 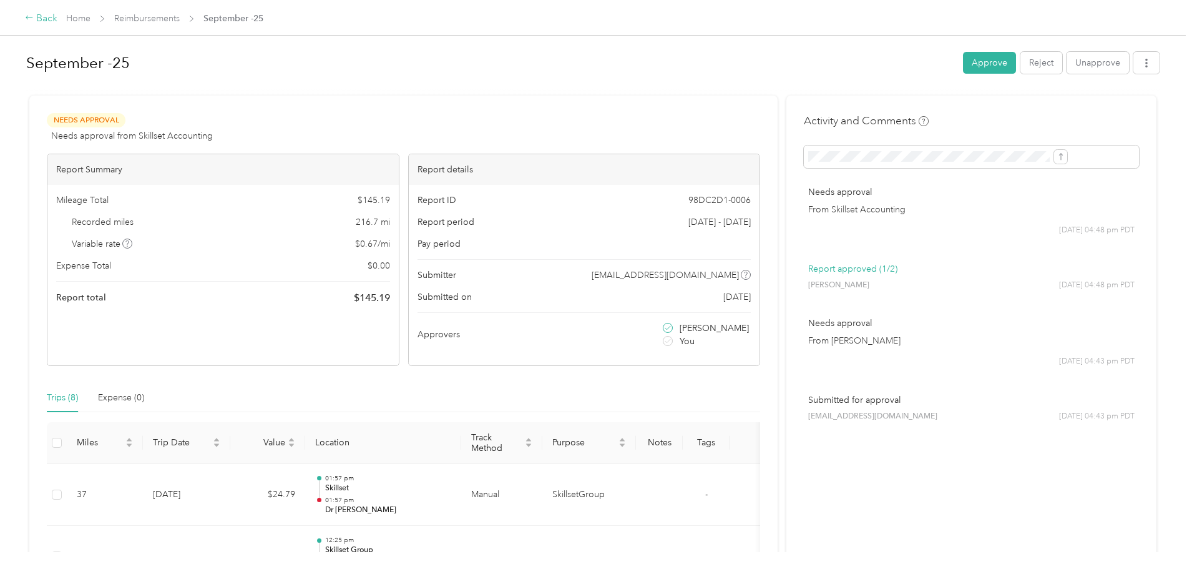 What do you see at coordinates (105, 495) in the screenshot?
I see `td: 37` at bounding box center [105, 495].